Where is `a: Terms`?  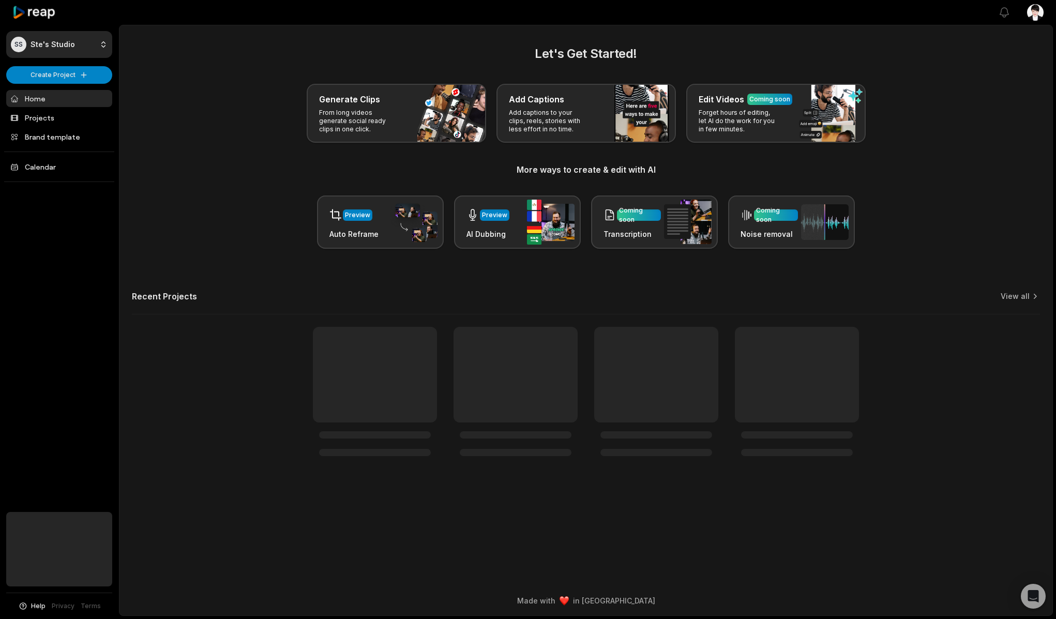 a: Terms is located at coordinates (91, 606).